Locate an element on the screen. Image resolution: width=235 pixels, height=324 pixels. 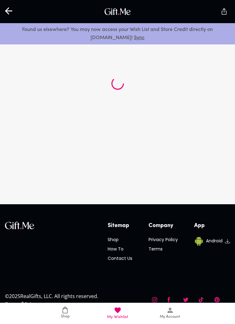
h6: How To is located at coordinates (120, 249).